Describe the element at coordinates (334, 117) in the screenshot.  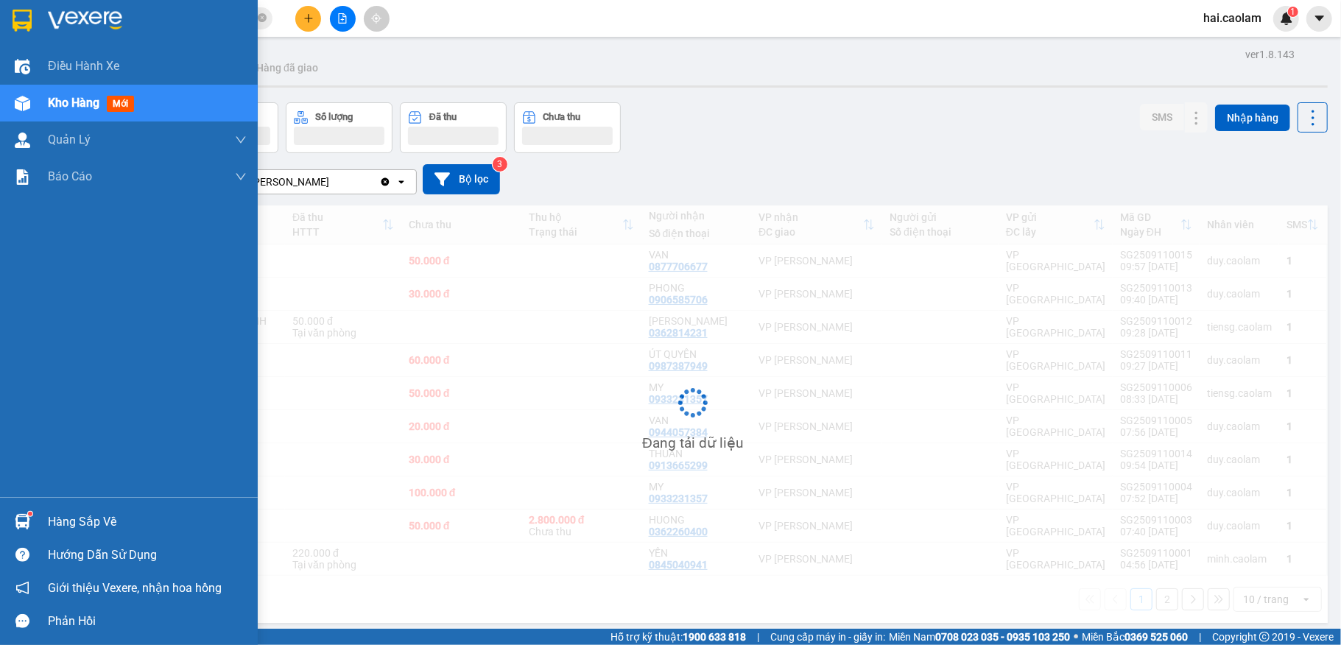
I see `div: Số lượng` at that location.